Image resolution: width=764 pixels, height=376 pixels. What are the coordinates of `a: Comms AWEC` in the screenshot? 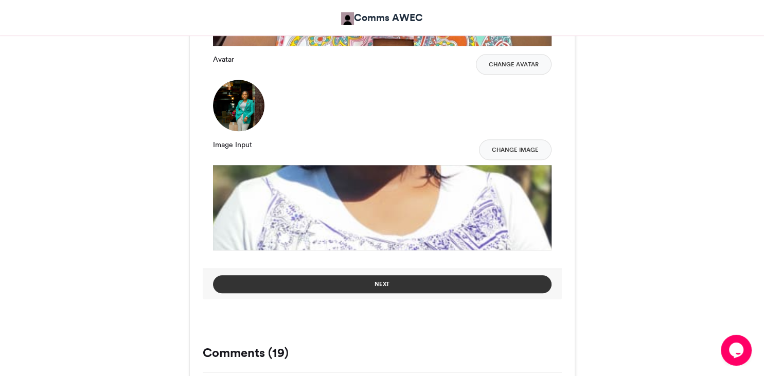 It's located at (382, 17).